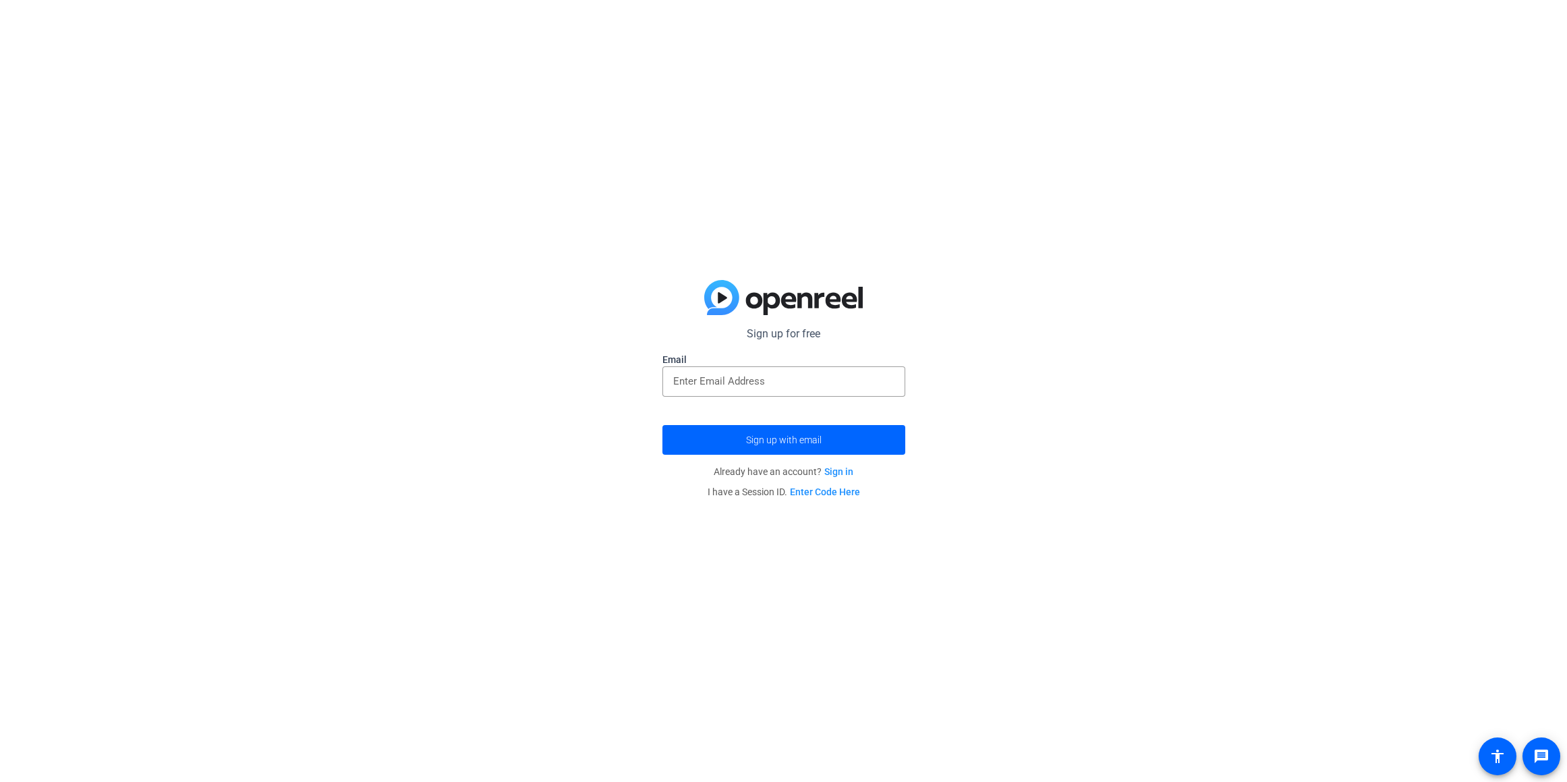 The height and width of the screenshot is (782, 1567). What do you see at coordinates (784, 492) in the screenshot?
I see `span: I have a Session ID.` at bounding box center [784, 492].